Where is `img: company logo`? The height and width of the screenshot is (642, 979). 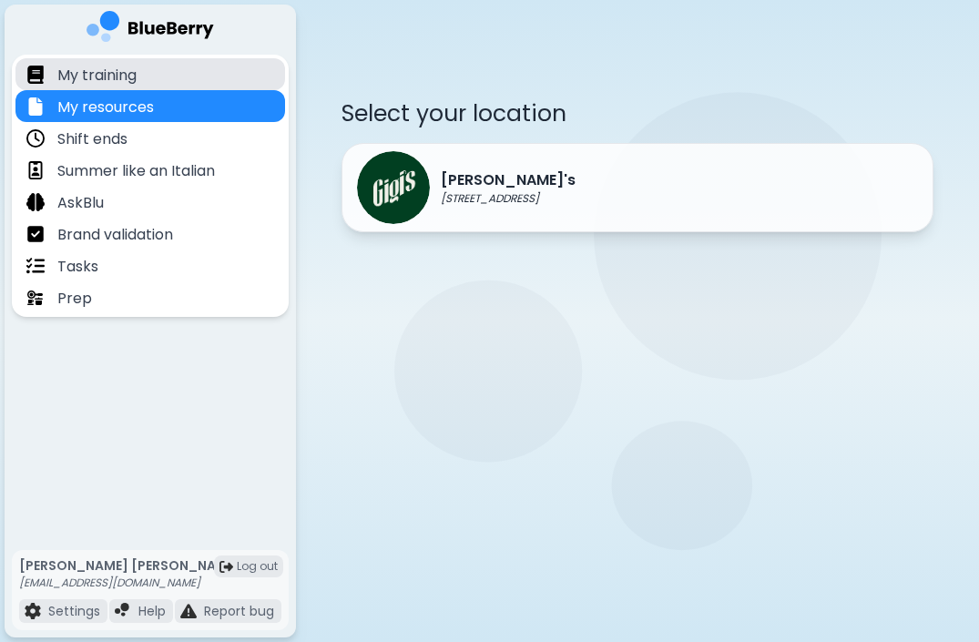 img: company logo is located at coordinates (150, 29).